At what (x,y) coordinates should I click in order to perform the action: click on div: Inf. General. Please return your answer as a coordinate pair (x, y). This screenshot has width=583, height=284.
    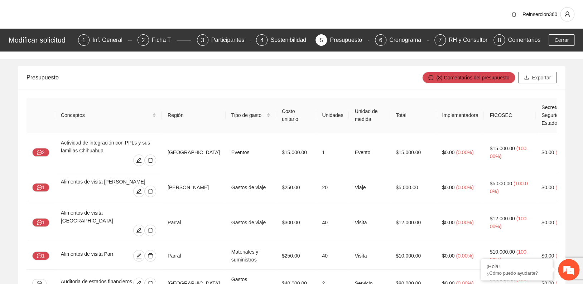
    Looking at the image, I should click on (110, 40).